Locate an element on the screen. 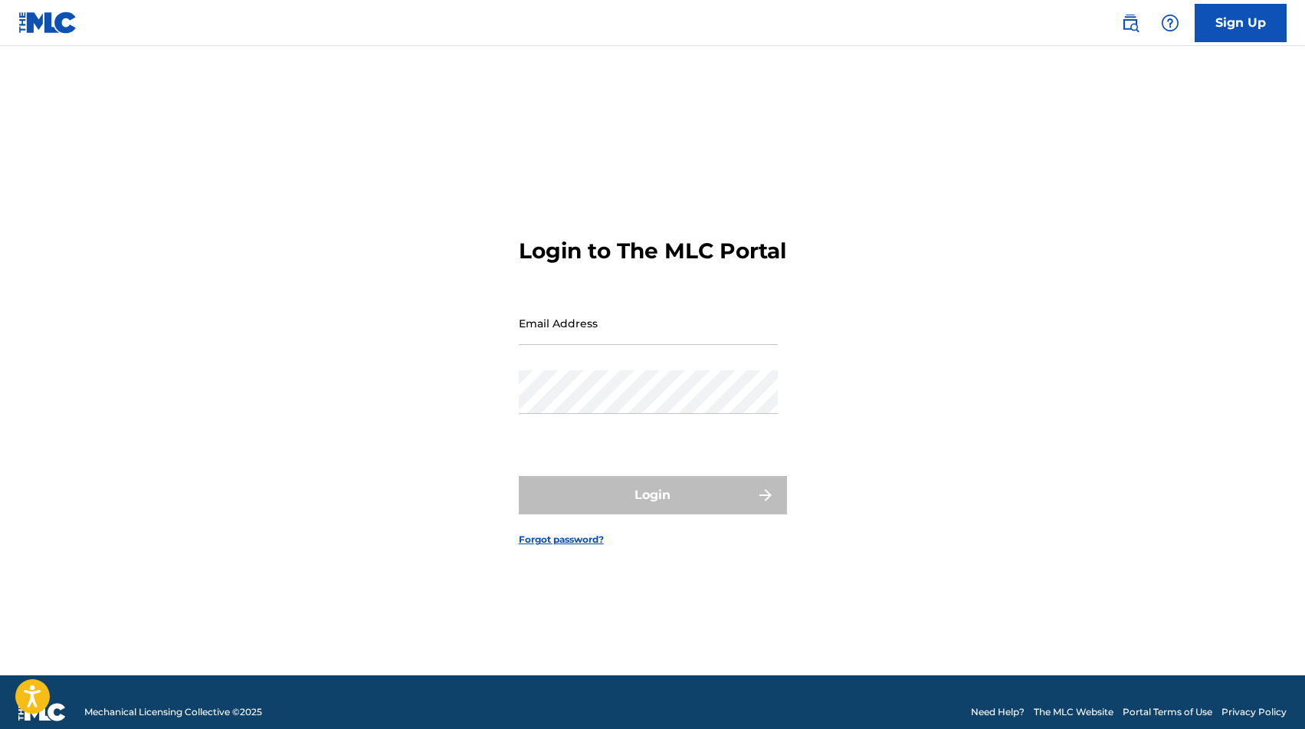 This screenshot has height=729, width=1305. a: Sign Up is located at coordinates (1240, 23).